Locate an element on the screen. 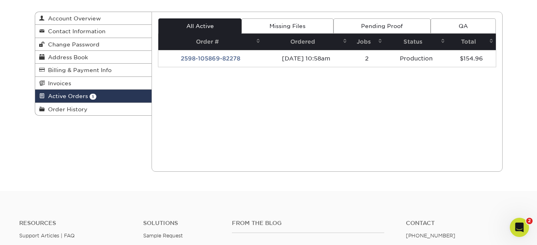  span: Invoices is located at coordinates (58, 83).